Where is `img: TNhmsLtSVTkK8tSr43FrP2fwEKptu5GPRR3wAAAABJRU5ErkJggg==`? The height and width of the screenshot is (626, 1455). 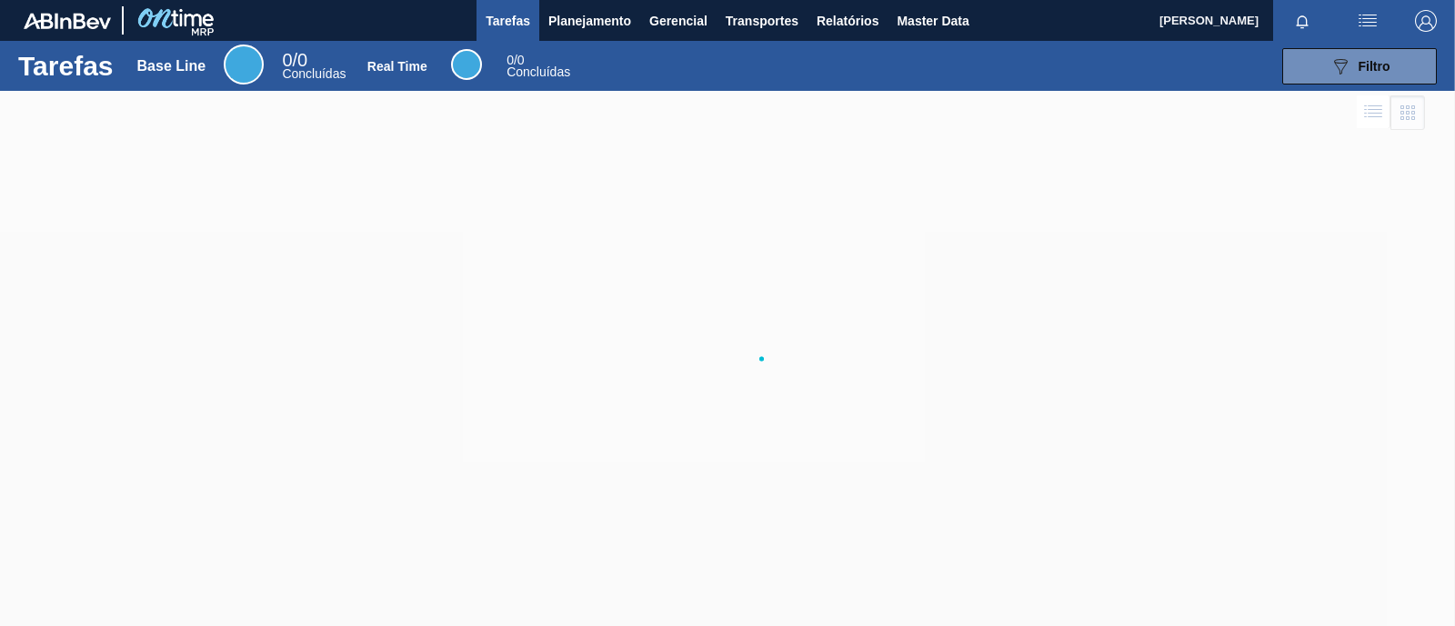 img: TNhmsLtSVTkK8tSr43FrP2fwEKptu5GPRR3wAAAABJRU5ErkJggg== is located at coordinates (67, 21).